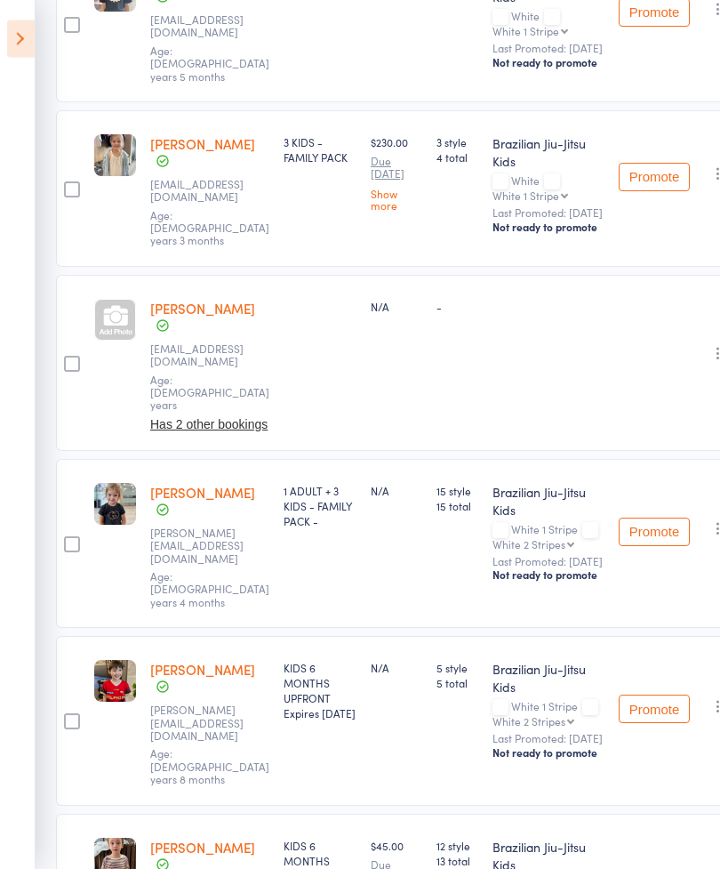  What do you see at coordinates (397, 173) in the screenshot?
I see `div: $230.00` at bounding box center [397, 173].